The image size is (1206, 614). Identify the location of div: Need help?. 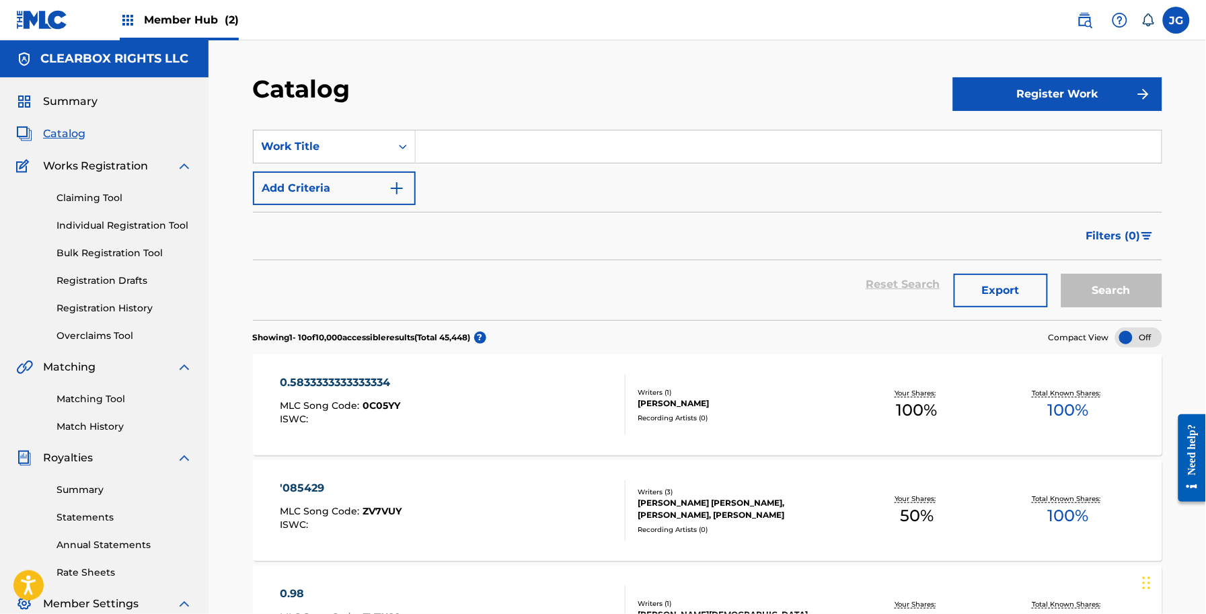
(24, 46).